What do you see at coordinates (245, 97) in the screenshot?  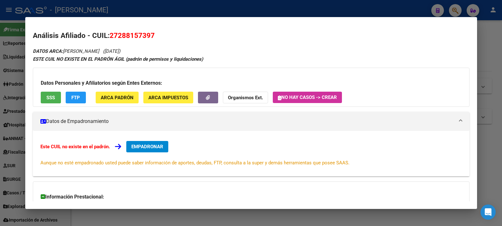 I see `button: Organismos Ext.` at bounding box center [245, 97].